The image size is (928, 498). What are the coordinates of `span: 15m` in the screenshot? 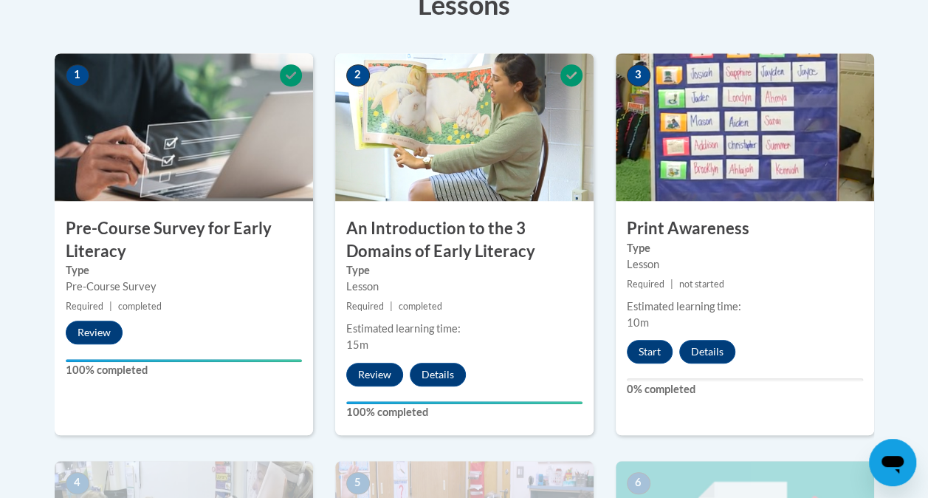 It's located at (357, 344).